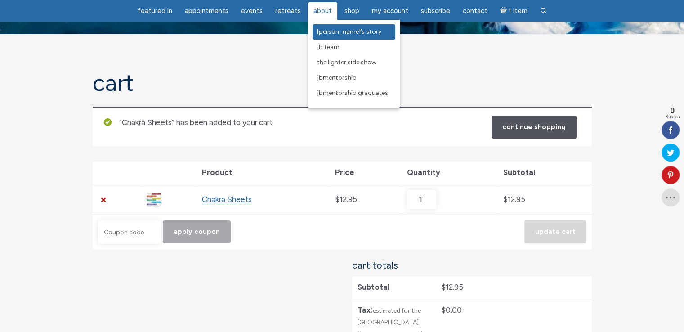  What do you see at coordinates (288, 11) in the screenshot?
I see `span: Retreats` at bounding box center [288, 11].